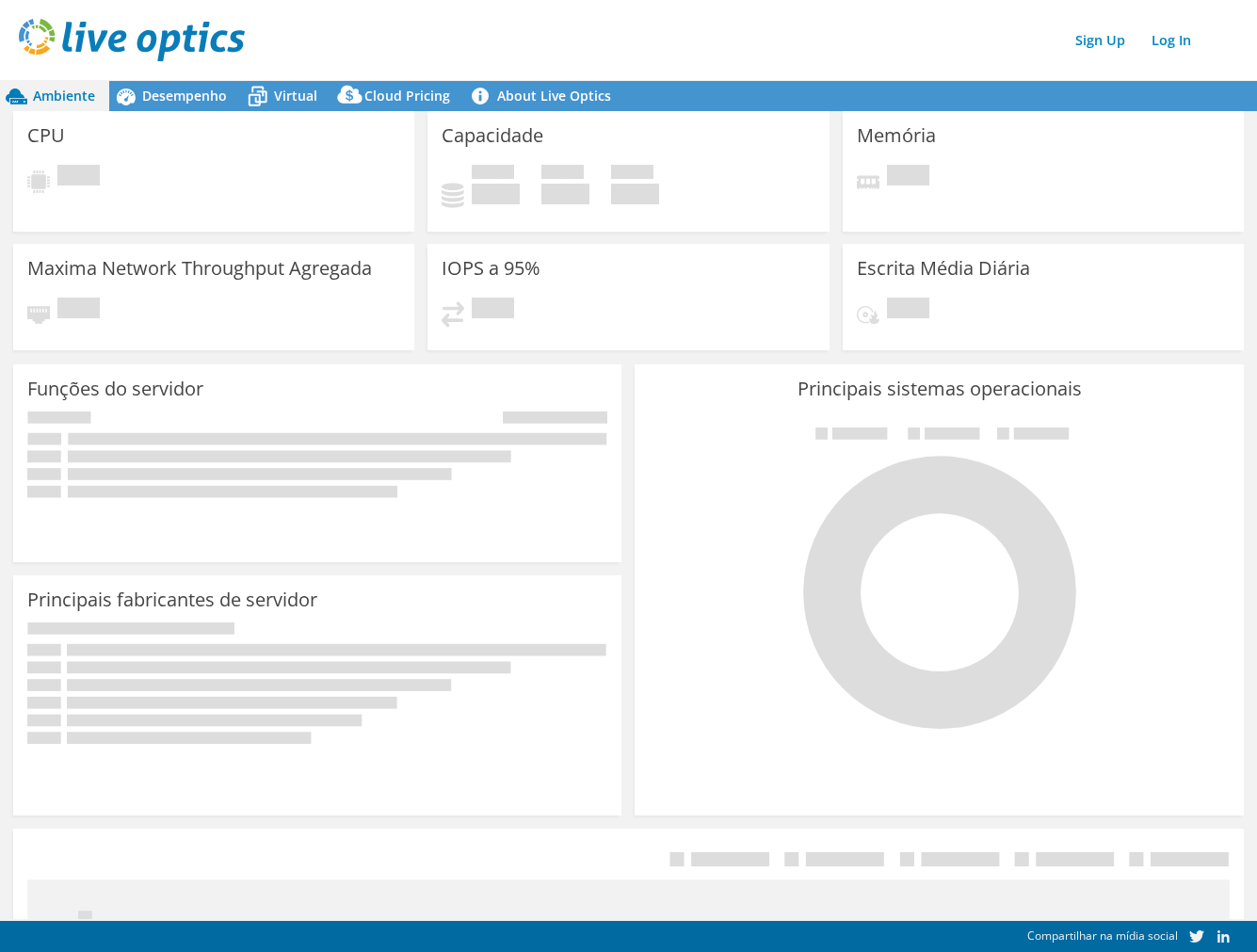  I want to click on h3: Memória, so click(897, 135).